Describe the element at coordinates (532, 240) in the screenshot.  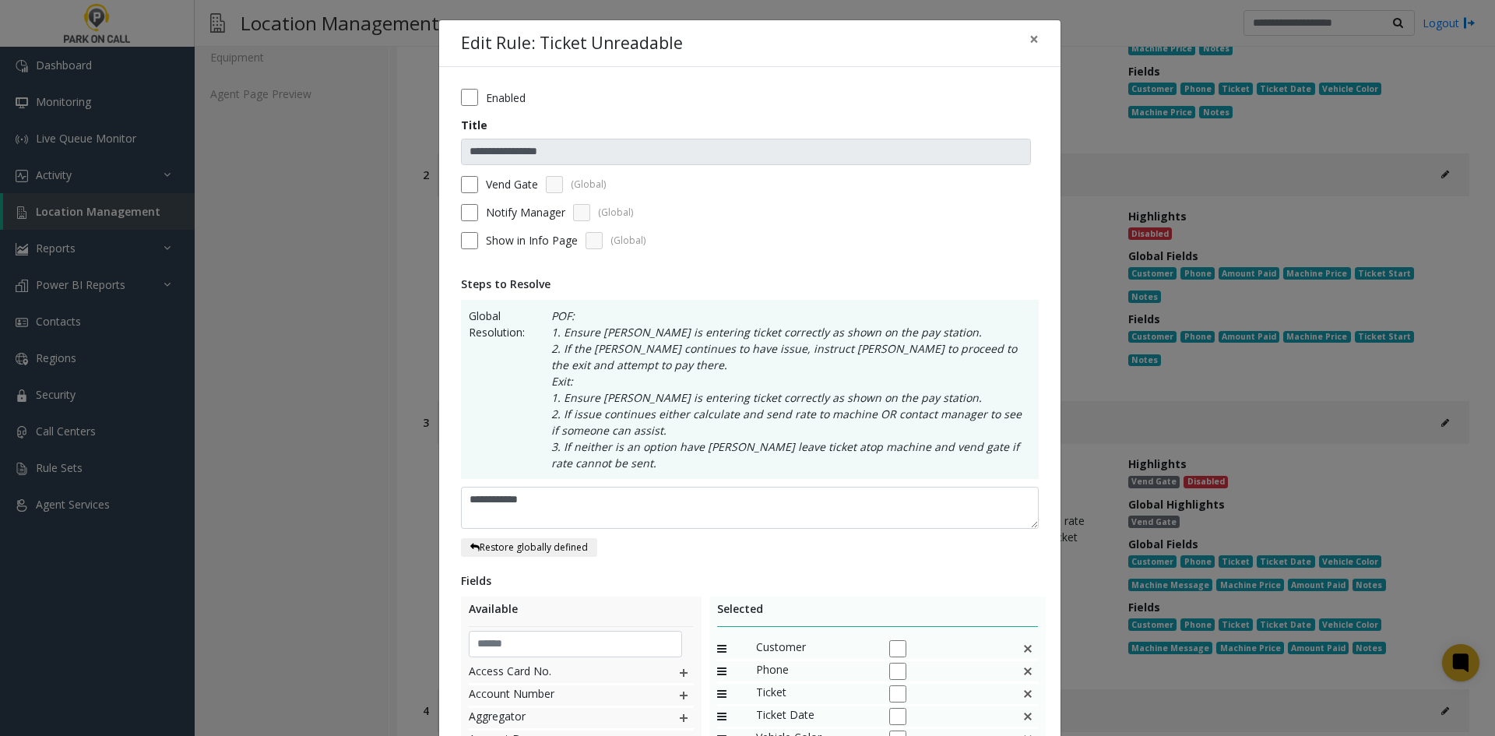
I see `span: Show in Info Page` at that location.